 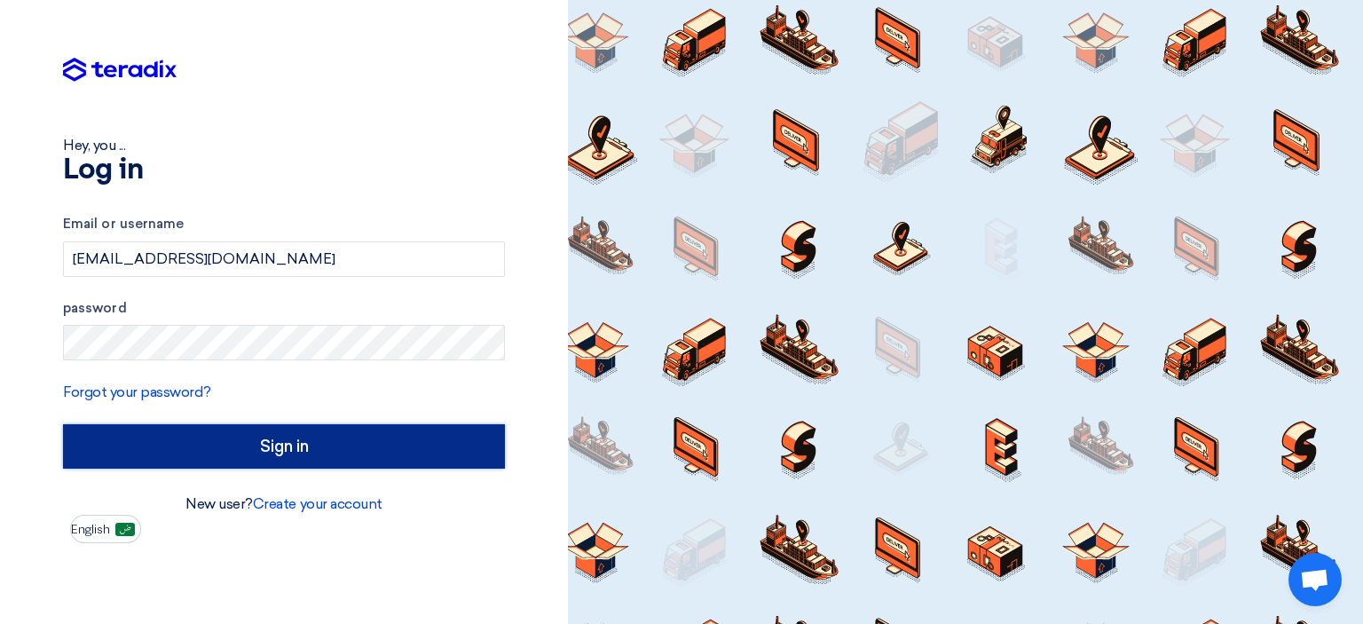 I want to click on font: Log in, so click(x=103, y=170).